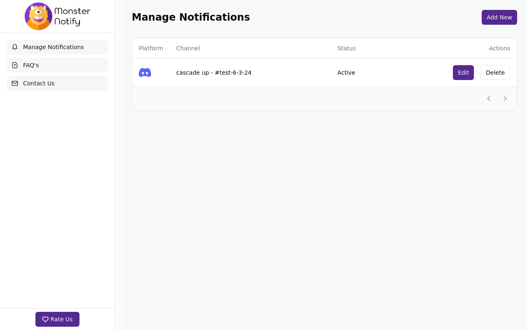 Image resolution: width=527 pixels, height=330 pixels. I want to click on td: Active, so click(360, 72).